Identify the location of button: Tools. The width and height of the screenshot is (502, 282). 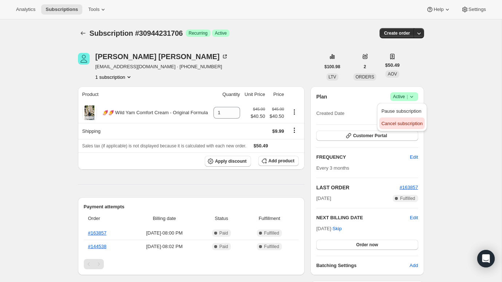
(97, 9).